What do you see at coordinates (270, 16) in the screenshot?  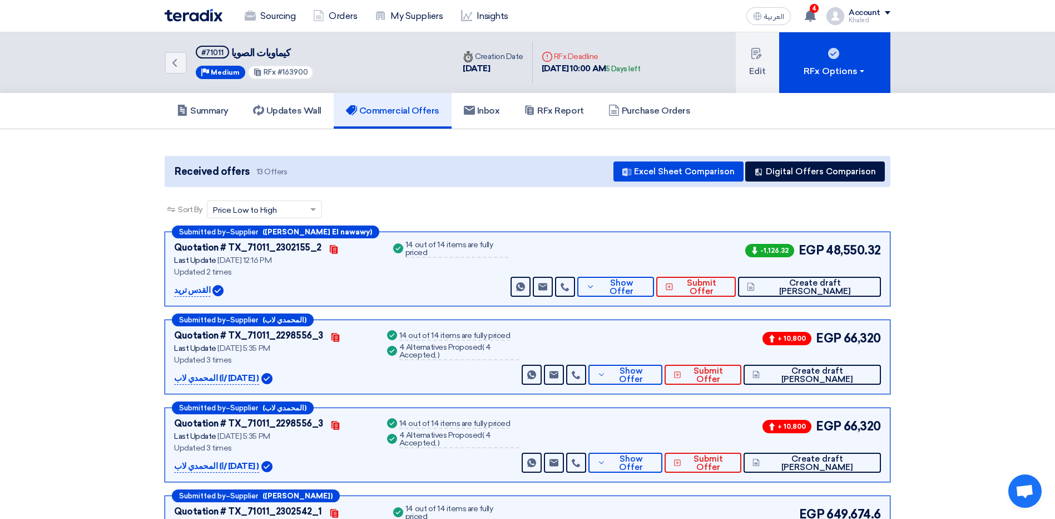 I see `a: Sourcing` at bounding box center [270, 16].